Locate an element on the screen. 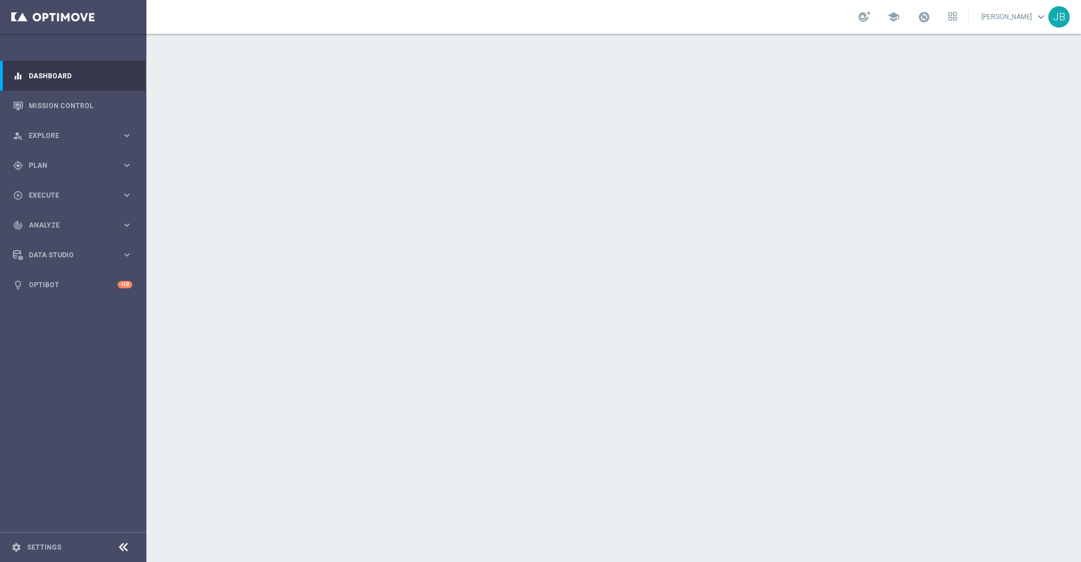 The image size is (1081, 562). div: Optibot is located at coordinates (73, 284).